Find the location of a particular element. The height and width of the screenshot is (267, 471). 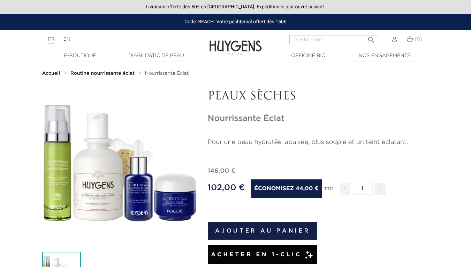

span: Nourrissante Éclat is located at coordinates (167, 73).